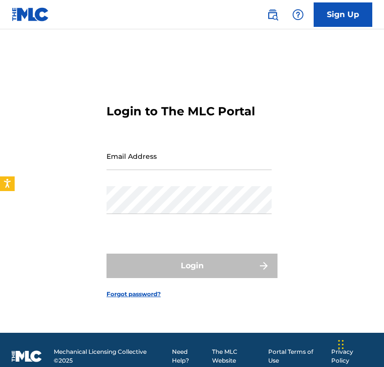 Image resolution: width=384 pixels, height=367 pixels. Describe the element at coordinates (110, 356) in the screenshot. I see `span: Mechanical Licensing Collective © 2025` at that location.